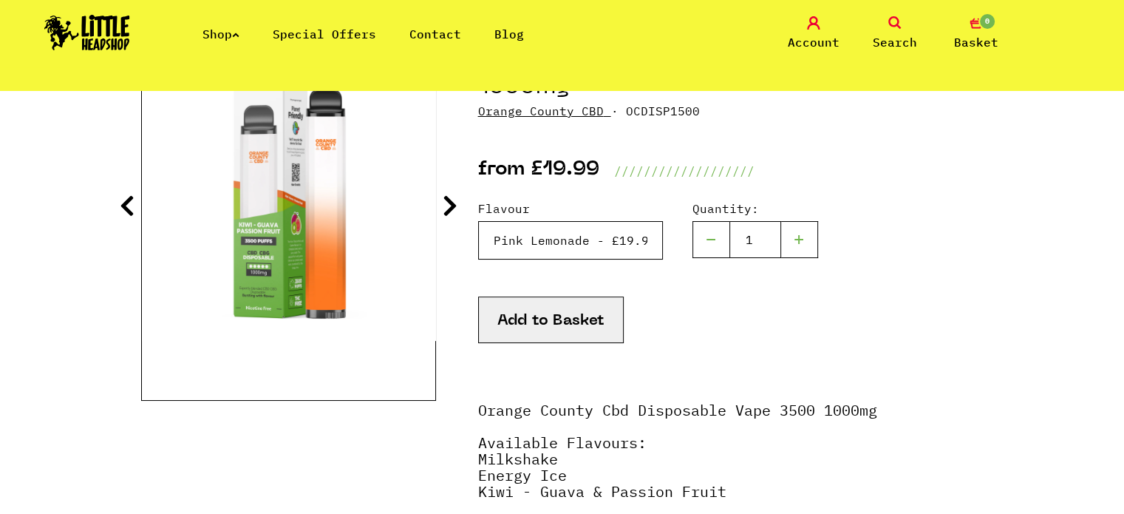  Describe the element at coordinates (814, 42) in the screenshot. I see `span: Account` at that location.